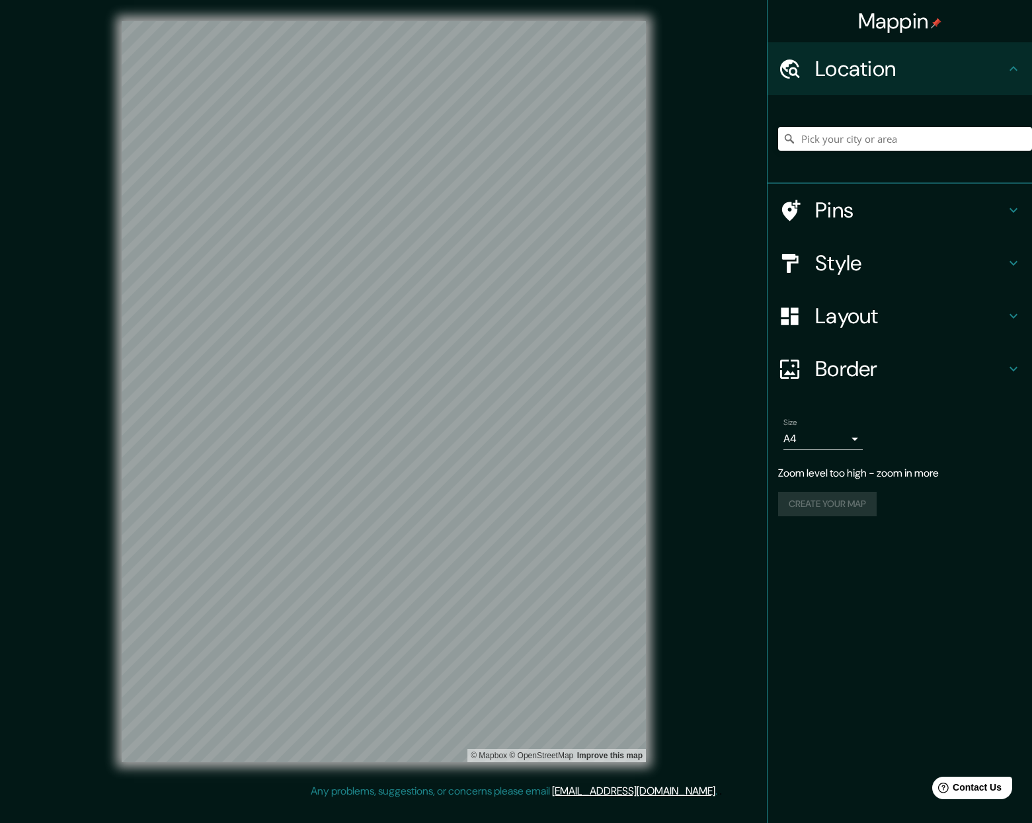  Describe the element at coordinates (514, 791) in the screenshot. I see `p: Any problems, suggestions, or concerns please email .` at that location.